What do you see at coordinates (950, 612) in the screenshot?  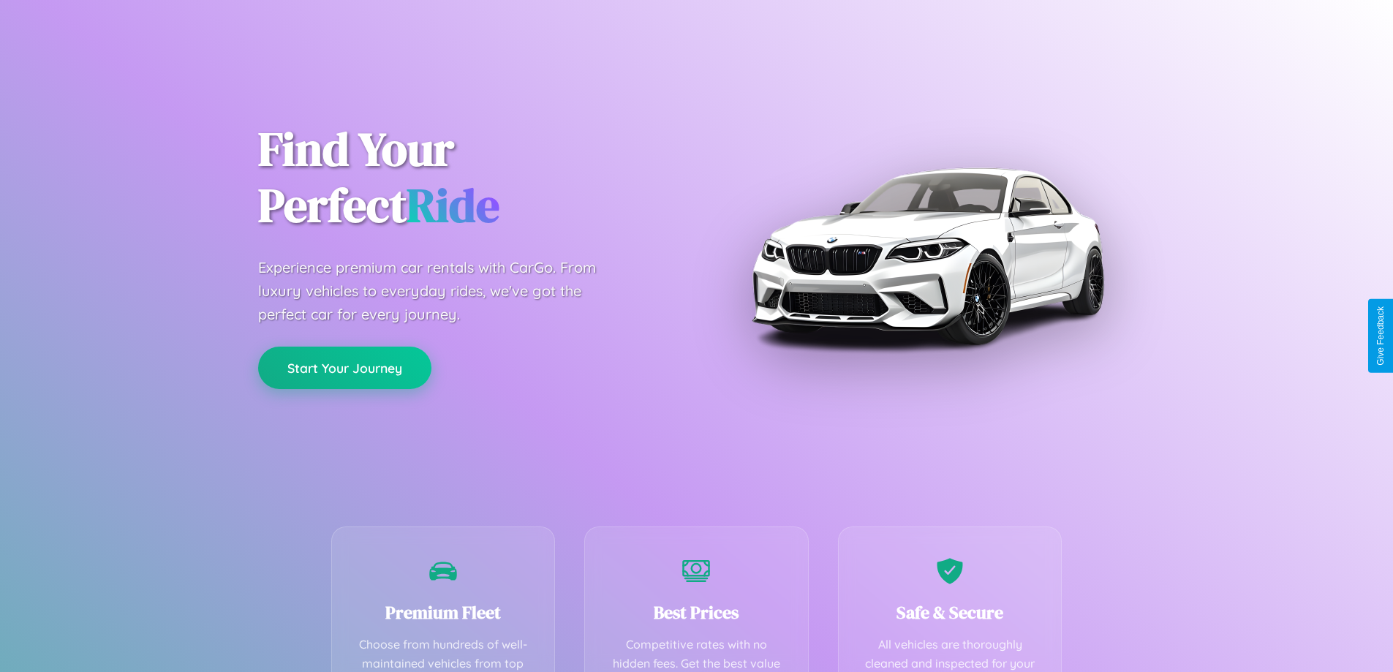 I see `h3: Safe & Secure` at bounding box center [950, 612].